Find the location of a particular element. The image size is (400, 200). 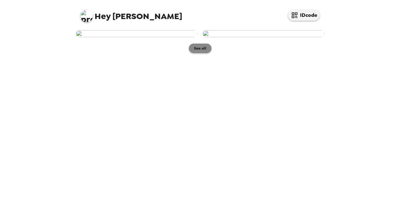

span: Hey is located at coordinates (103, 16).